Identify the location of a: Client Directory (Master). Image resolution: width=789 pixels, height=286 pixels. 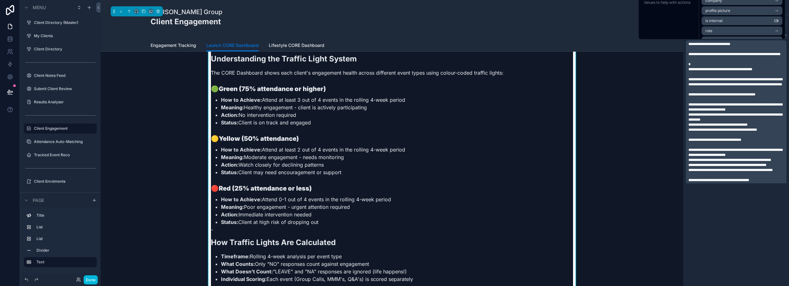
(64, 23).